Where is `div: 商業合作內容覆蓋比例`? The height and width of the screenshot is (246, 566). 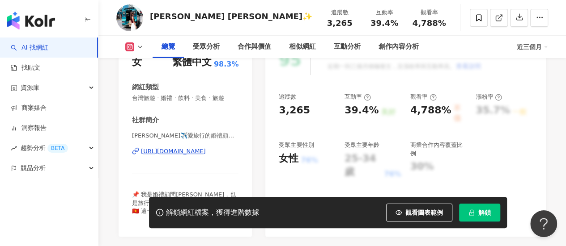 div: 商業合作內容覆蓋比例 is located at coordinates (438, 149).